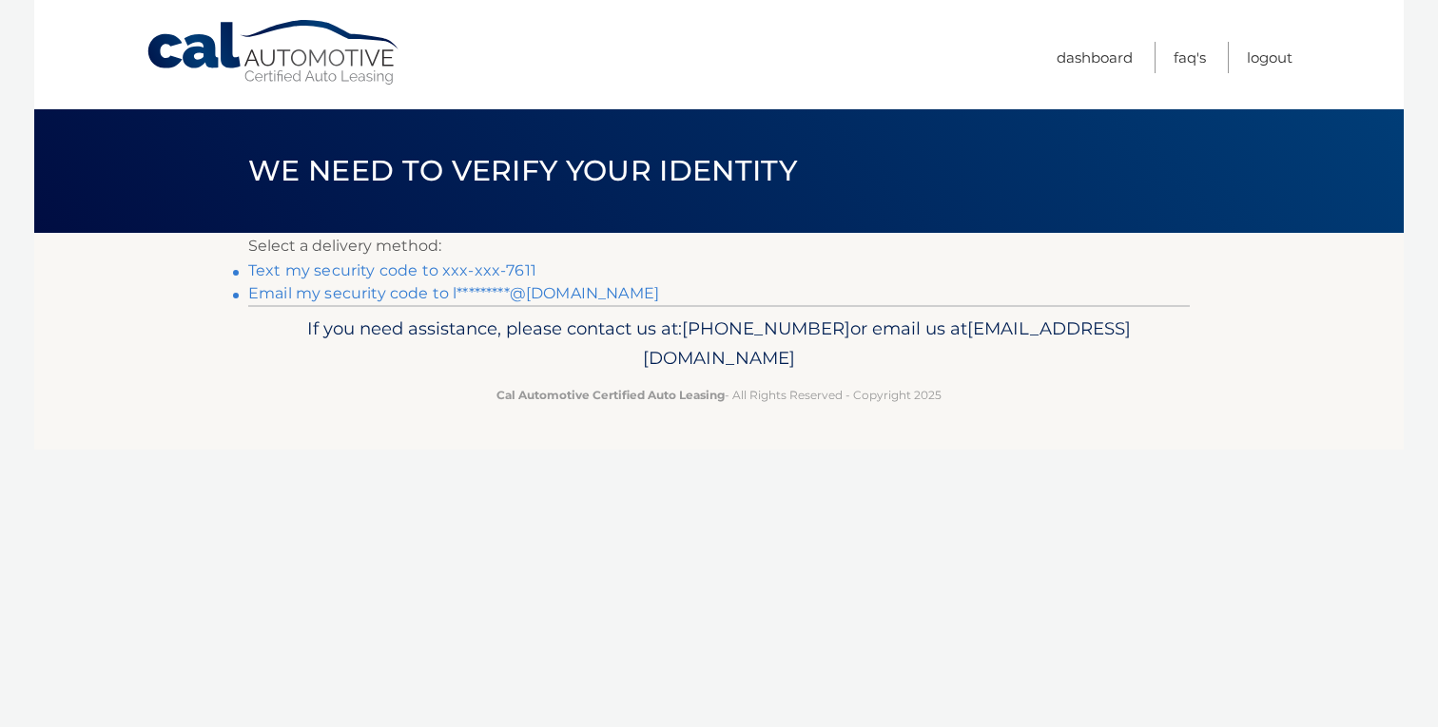  Describe the element at coordinates (719, 395) in the screenshot. I see `p: - All Rights Reserved - Copyright 2025` at that location.